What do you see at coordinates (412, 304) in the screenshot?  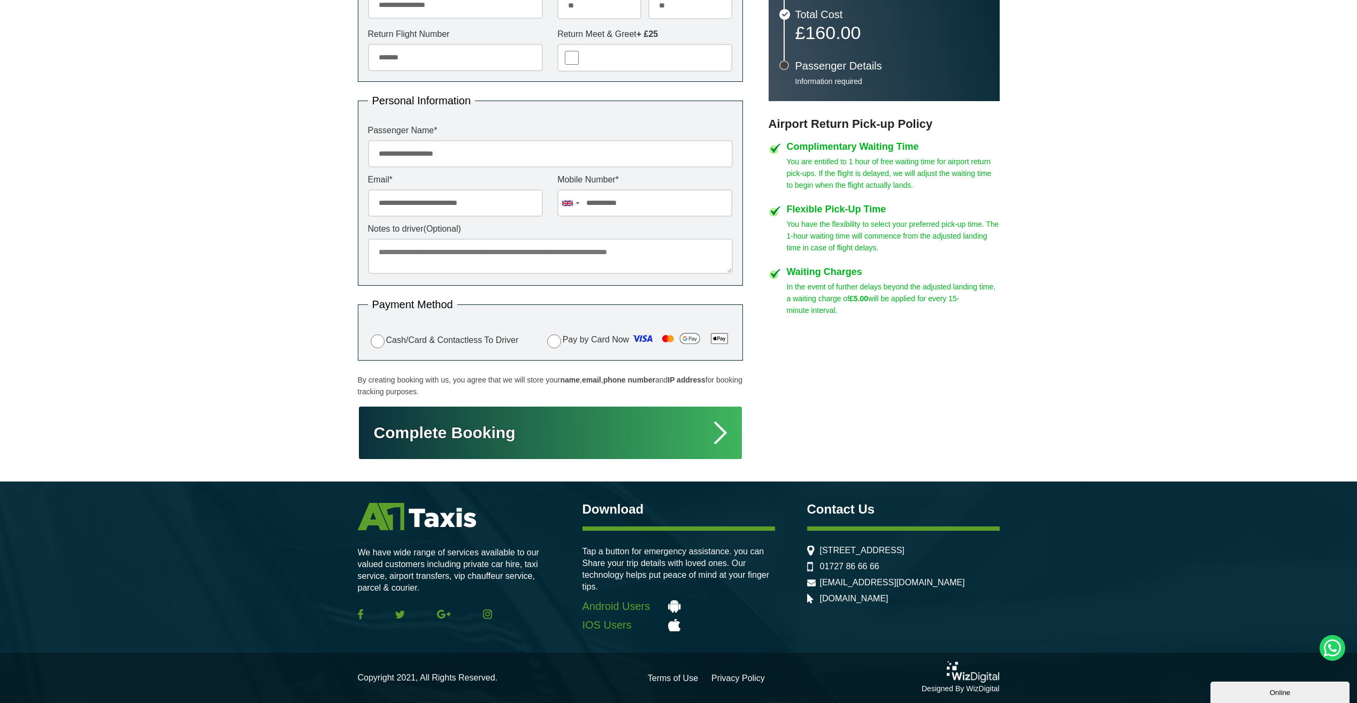 I see `legend: Payment Method` at bounding box center [412, 304].